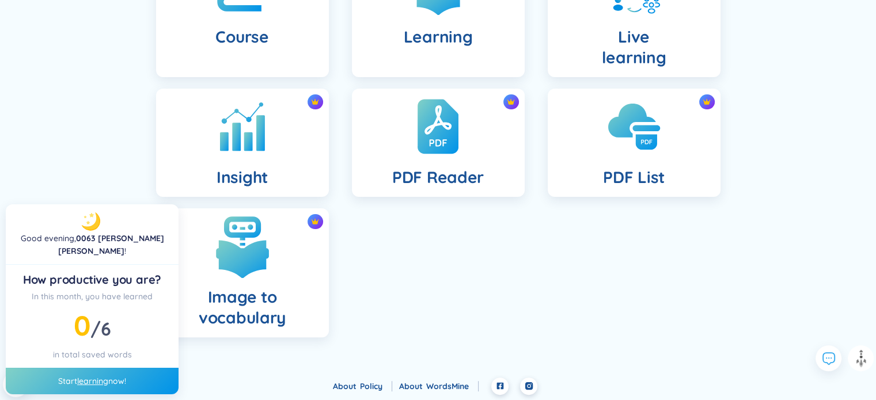 Image resolution: width=876 pixels, height=400 pixels. I want to click on div: Start now!, so click(92, 381).